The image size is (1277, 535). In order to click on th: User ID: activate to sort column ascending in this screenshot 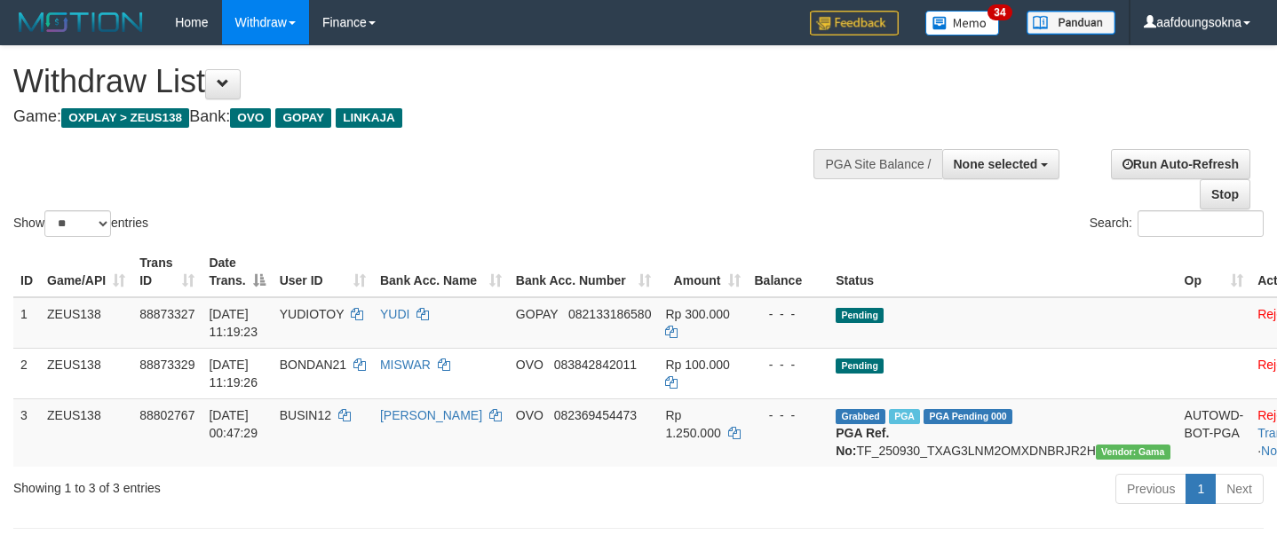, I will do `click(322, 272)`.